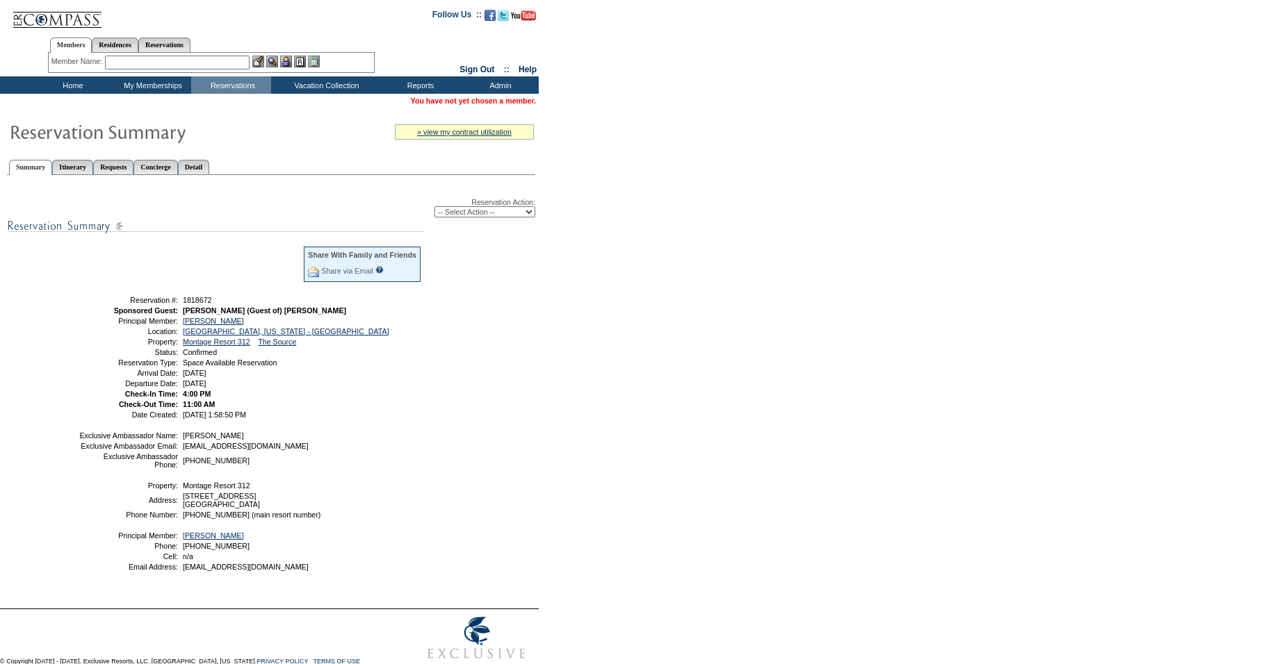 The height and width of the screenshot is (664, 1286). I want to click on strong: Sponsored Guest:, so click(146, 311).